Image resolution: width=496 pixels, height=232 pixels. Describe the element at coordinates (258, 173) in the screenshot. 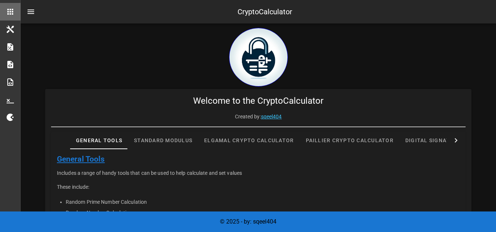

I see `p: Includes a range of handy tools that can be used to help calculate and set values` at that location.